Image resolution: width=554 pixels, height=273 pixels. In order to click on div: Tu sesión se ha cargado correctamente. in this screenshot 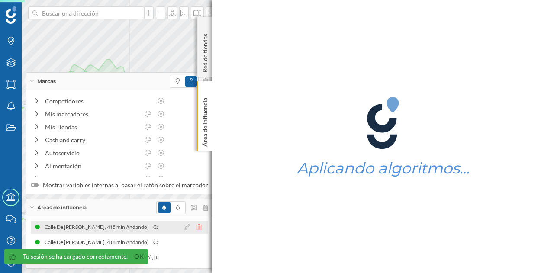, I will do `click(75, 257)`.